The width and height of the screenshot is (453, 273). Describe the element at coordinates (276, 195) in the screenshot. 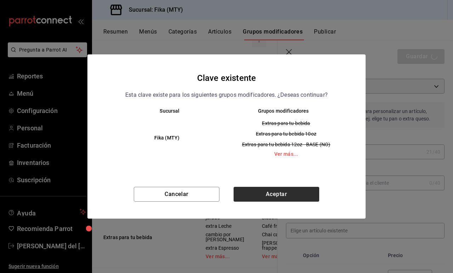

I see `button: Aceptar` at that location.